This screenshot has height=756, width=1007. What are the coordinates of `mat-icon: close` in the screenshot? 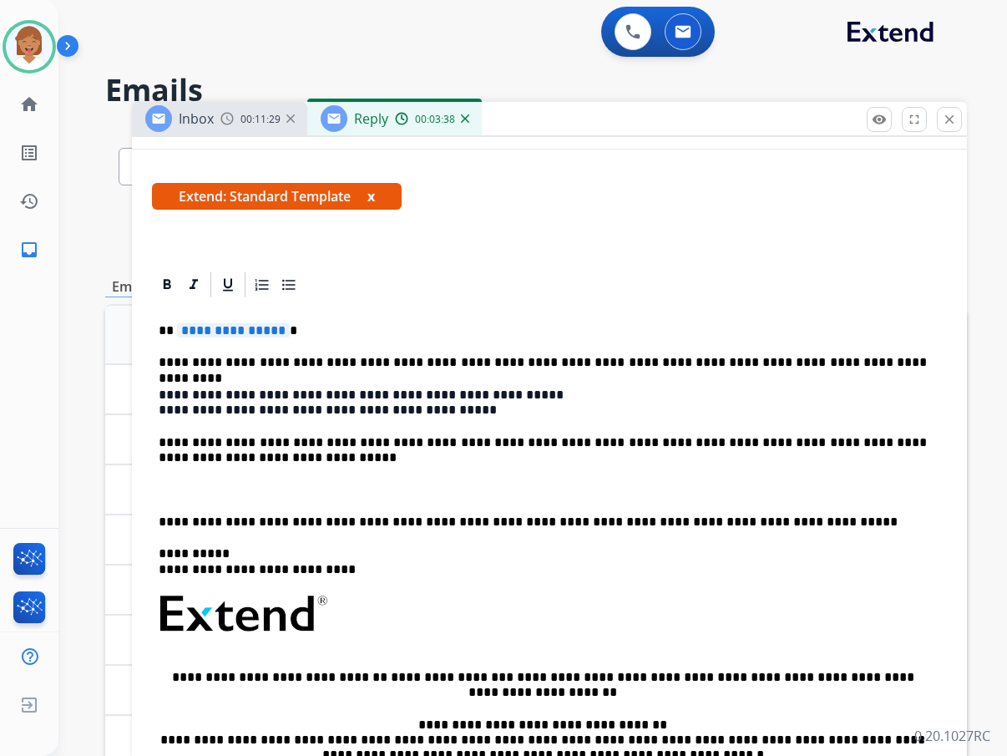 It's located at (950, 119).